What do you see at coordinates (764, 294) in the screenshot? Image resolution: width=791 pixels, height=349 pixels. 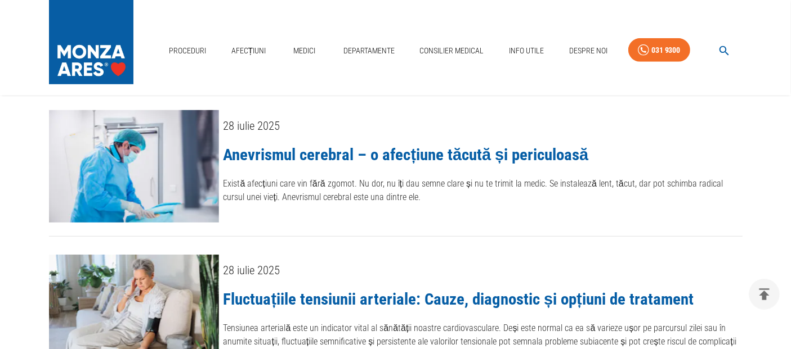 I see `button: delete` at bounding box center [764, 294].